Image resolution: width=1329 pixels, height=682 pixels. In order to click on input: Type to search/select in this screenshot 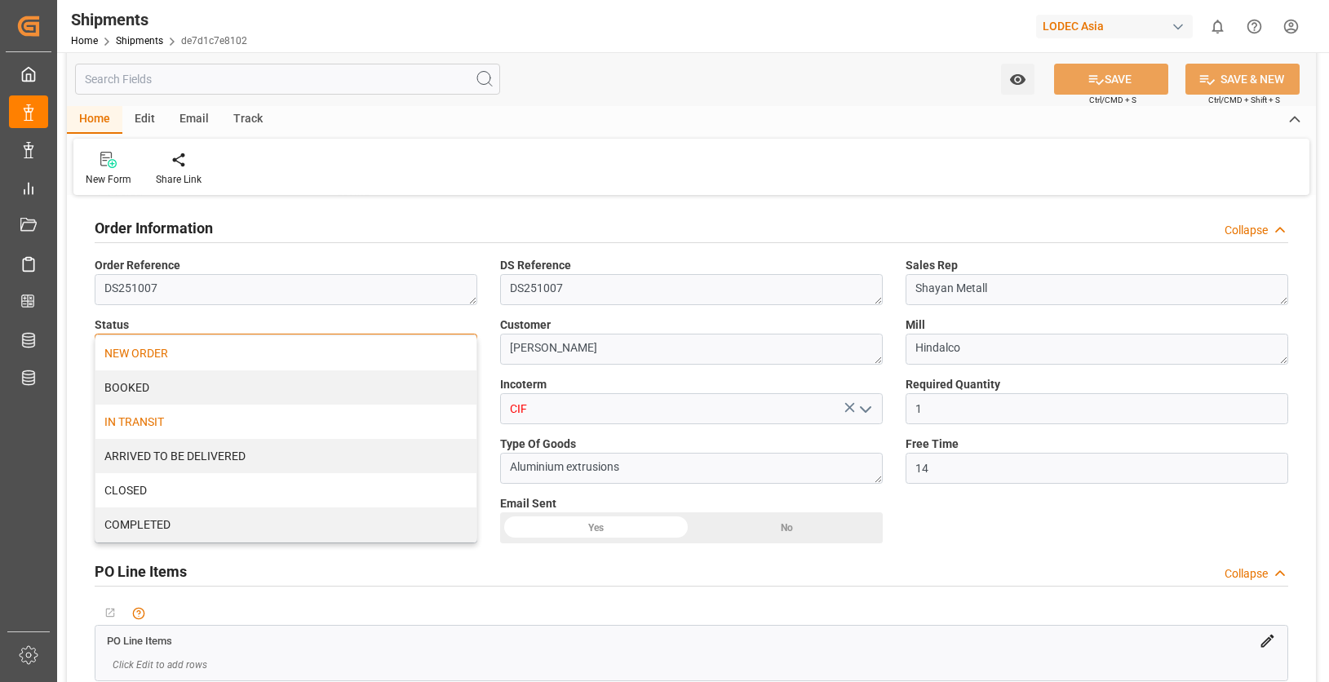, I will do `click(691, 409)`.